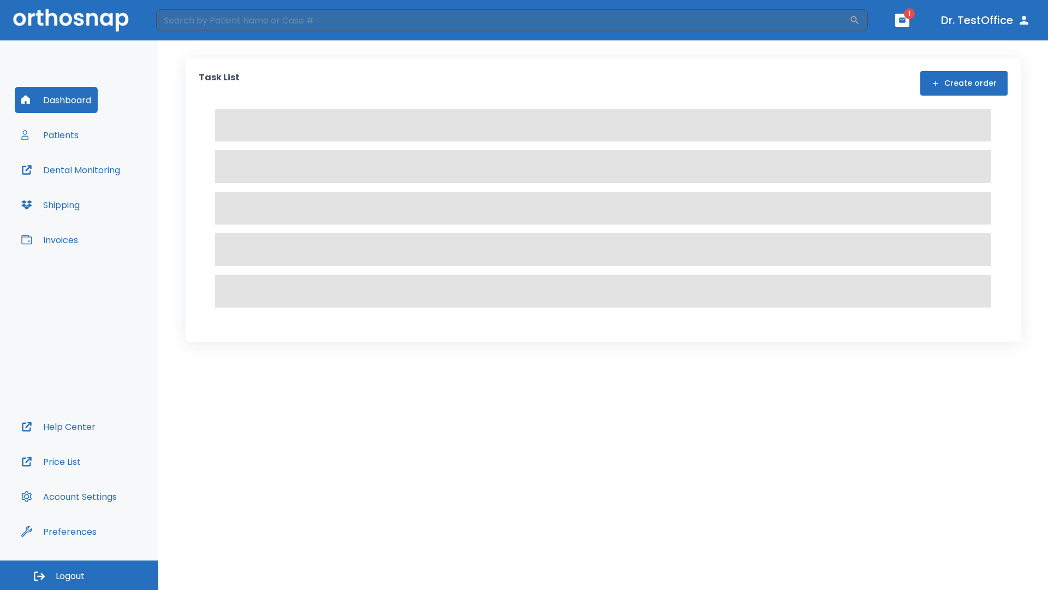 The image size is (1048, 590). What do you see at coordinates (69, 496) in the screenshot?
I see `a: Account Settings` at bounding box center [69, 496].